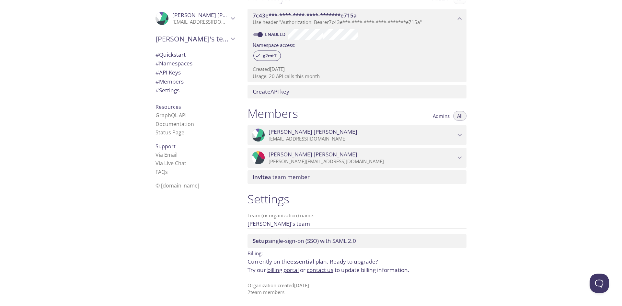 The width and height of the screenshot is (622, 306). I want to click on a: Via Email, so click(167, 155).